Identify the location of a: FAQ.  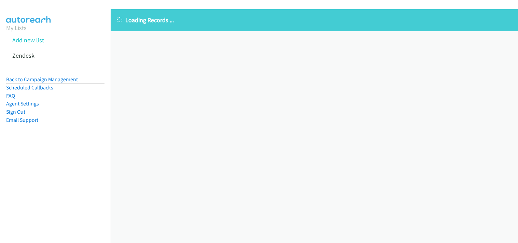
(11, 96).